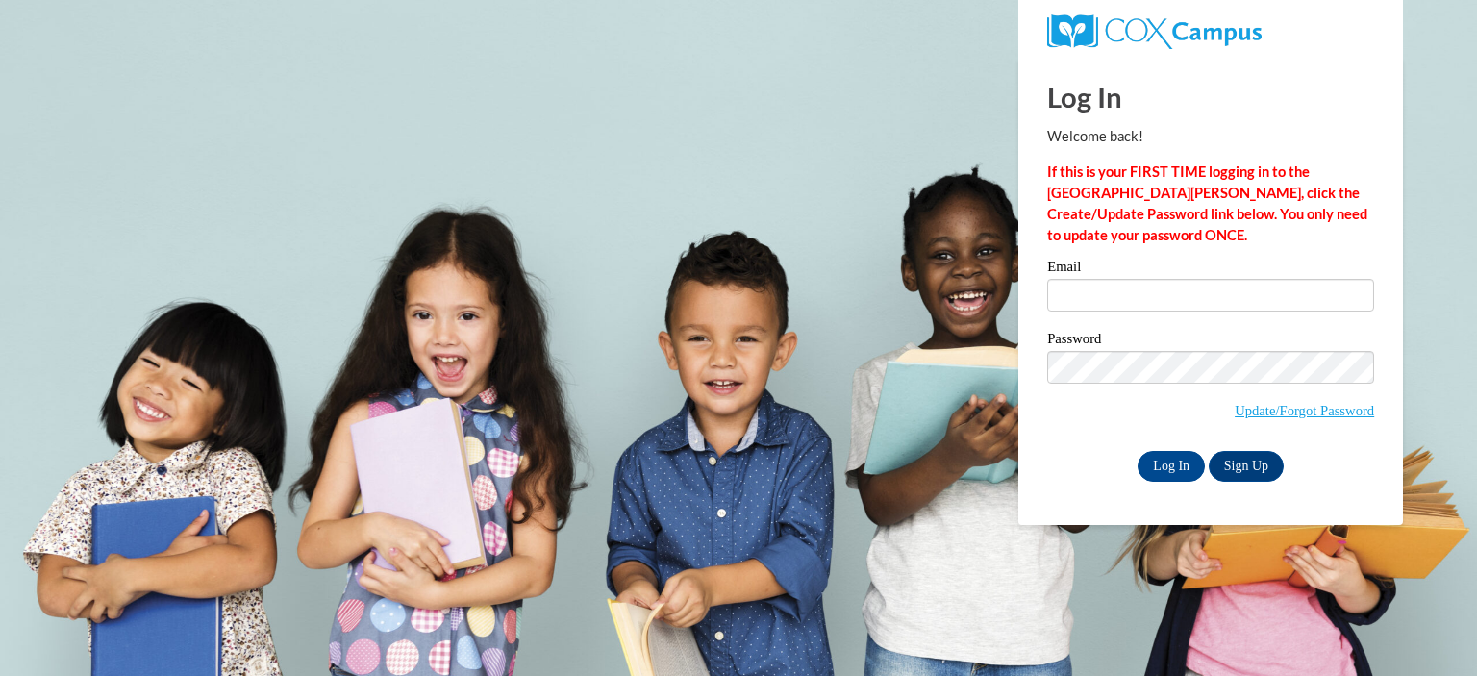 This screenshot has height=676, width=1477. What do you see at coordinates (1154, 32) in the screenshot?
I see `img: COX Campus` at bounding box center [1154, 32].